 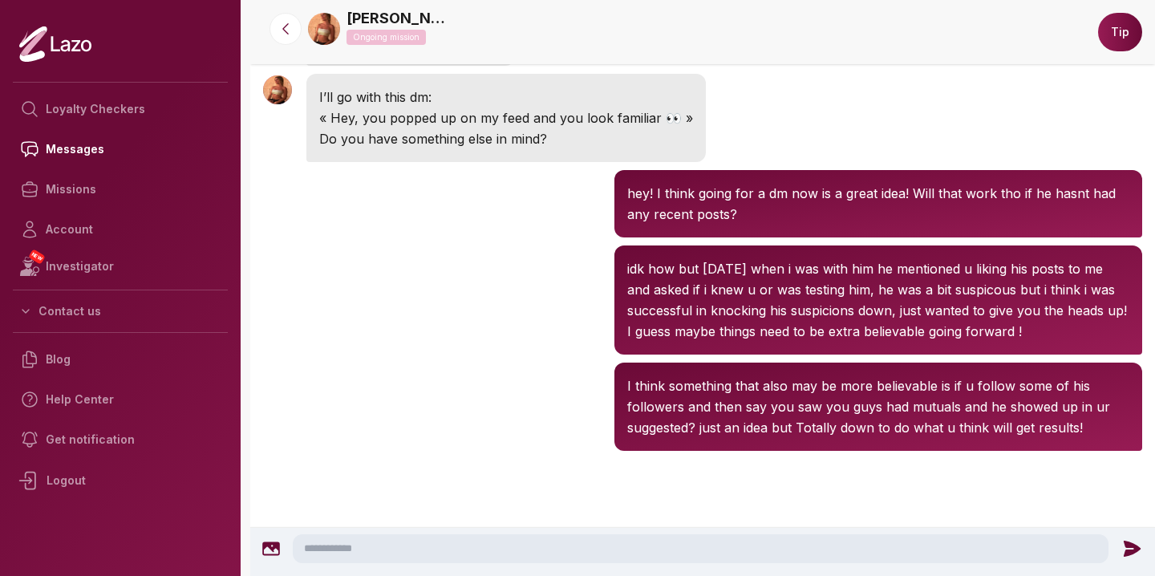 I want to click on a: Blog, so click(x=120, y=359).